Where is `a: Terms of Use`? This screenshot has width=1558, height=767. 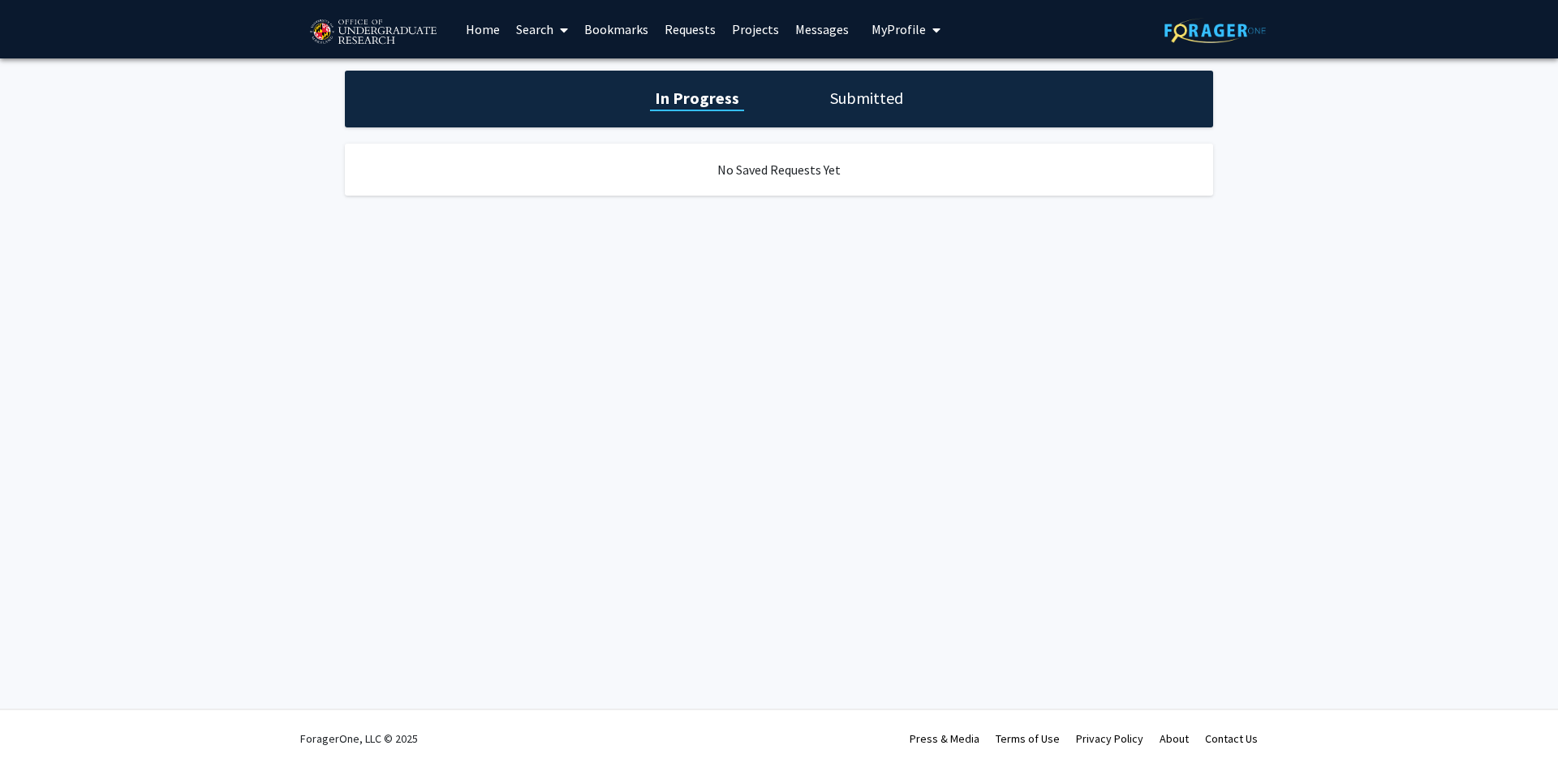 a: Terms of Use is located at coordinates (1028, 739).